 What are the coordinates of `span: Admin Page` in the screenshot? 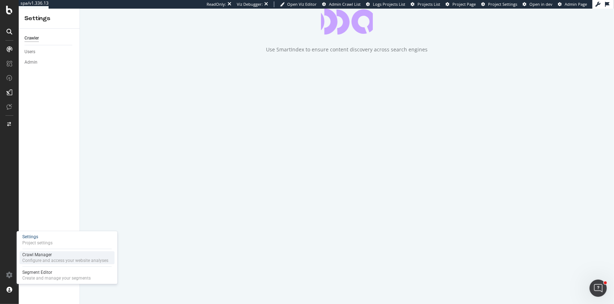 It's located at (575, 4).